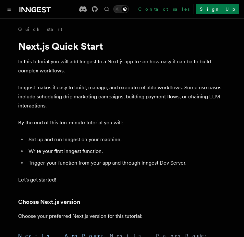 The height and width of the screenshot is (237, 244). What do you see at coordinates (9, 9) in the screenshot?
I see `button: Toggle navigation` at bounding box center [9, 9].